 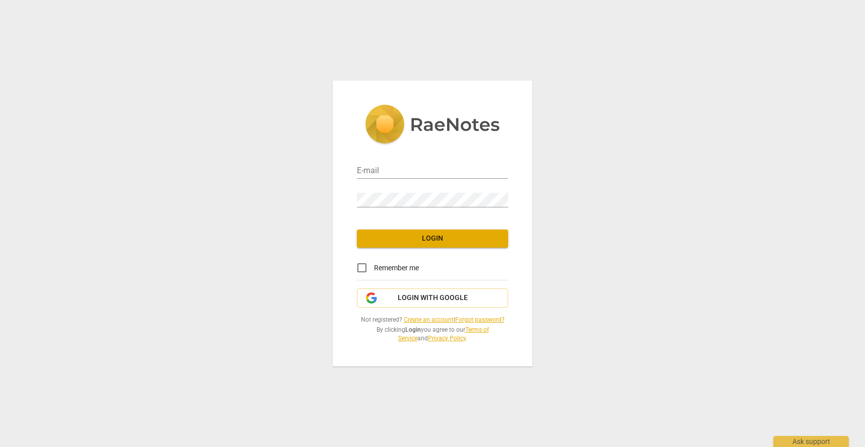 I want to click on span: Remember me, so click(x=396, y=268).